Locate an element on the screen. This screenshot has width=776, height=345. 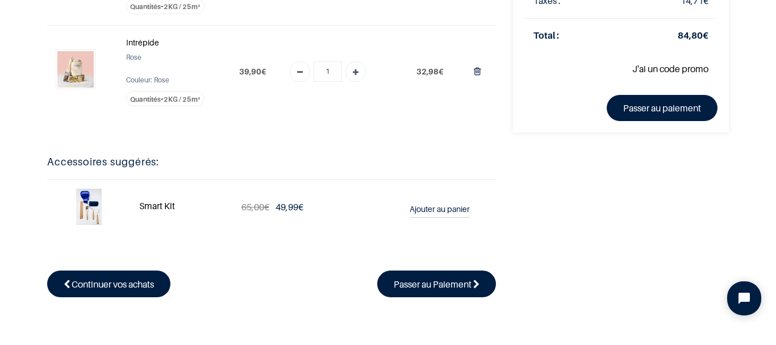
h5: Accessoires suggérés: is located at coordinates (272, 162).